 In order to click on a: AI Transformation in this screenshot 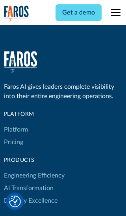, I will do `click(29, 188)`.